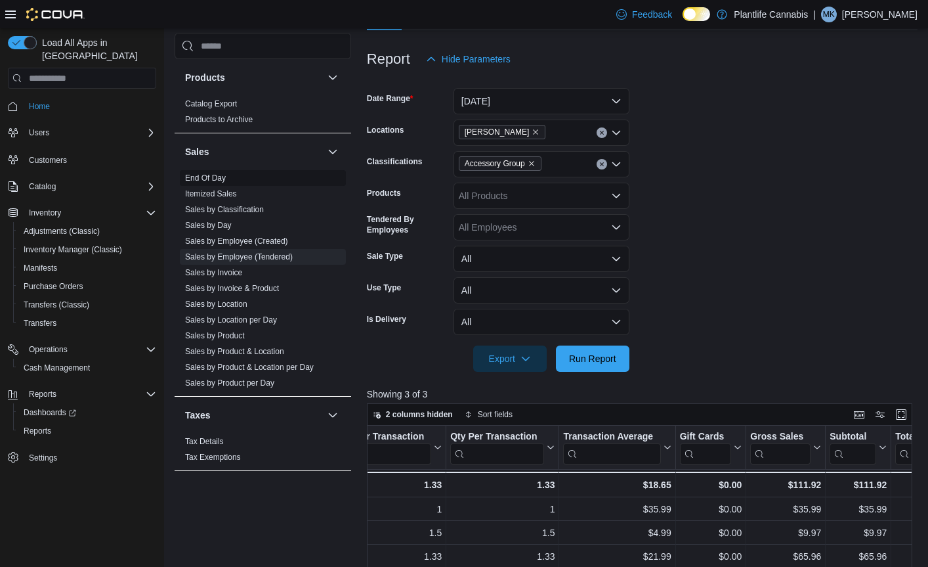 The width and height of the screenshot is (928, 567). What do you see at coordinates (858, 485) in the screenshot?
I see `div: $111.92` at bounding box center [858, 485].